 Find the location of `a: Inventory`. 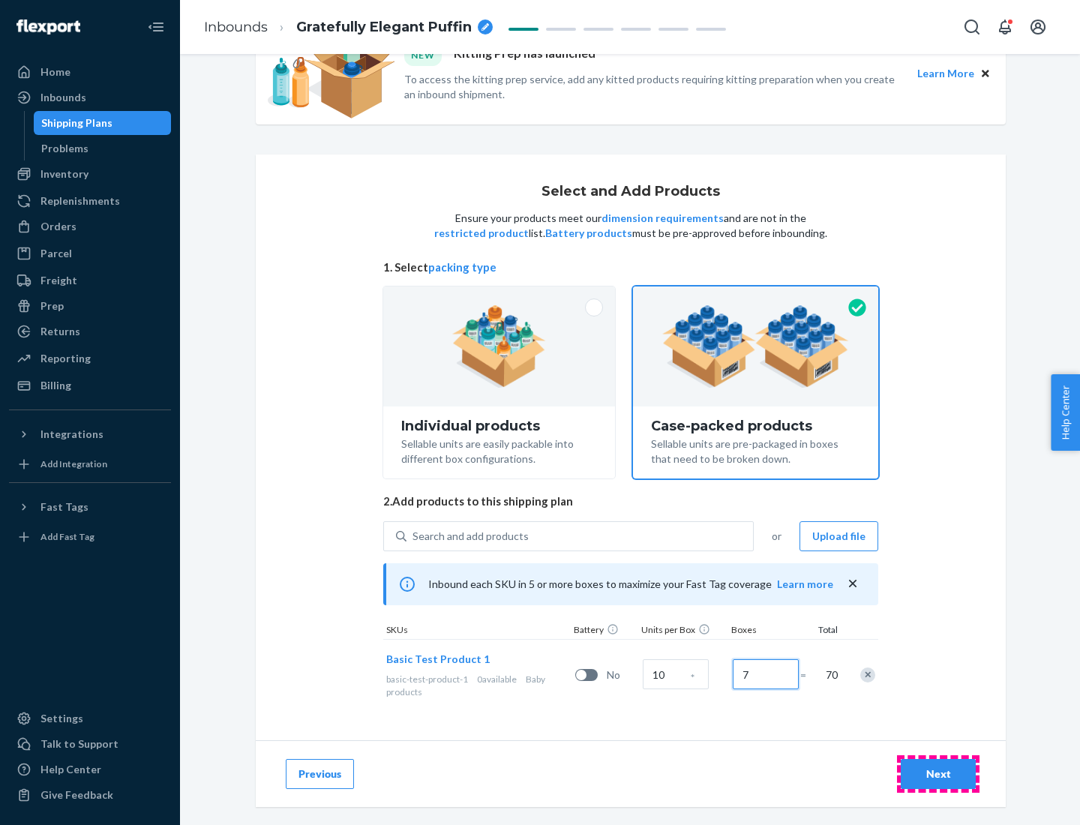

a: Inventory is located at coordinates (90, 174).